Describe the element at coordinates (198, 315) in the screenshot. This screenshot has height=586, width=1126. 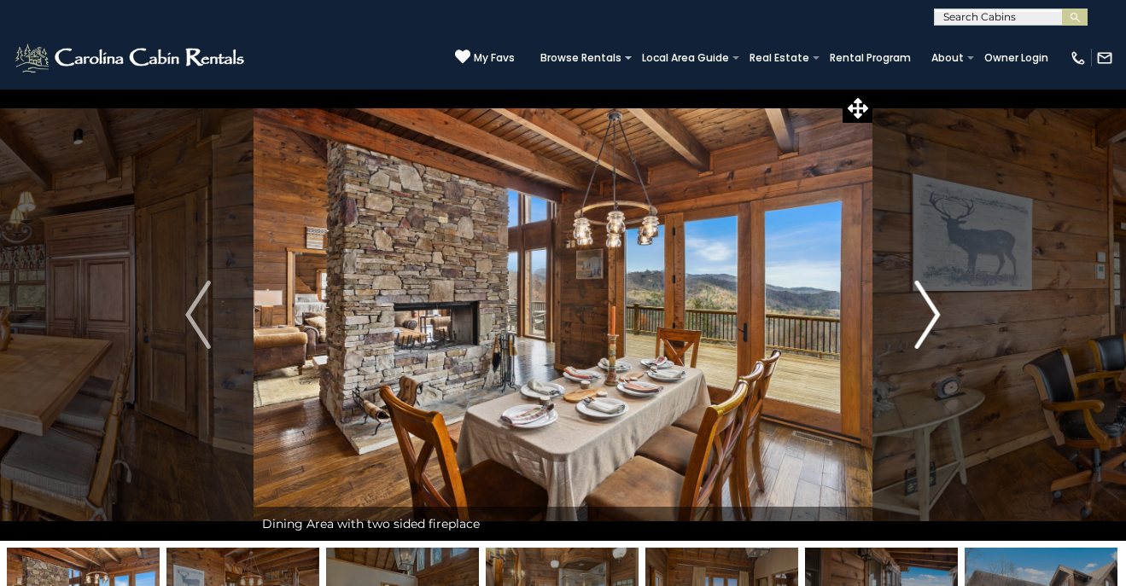
I see `button: Previous` at that location.